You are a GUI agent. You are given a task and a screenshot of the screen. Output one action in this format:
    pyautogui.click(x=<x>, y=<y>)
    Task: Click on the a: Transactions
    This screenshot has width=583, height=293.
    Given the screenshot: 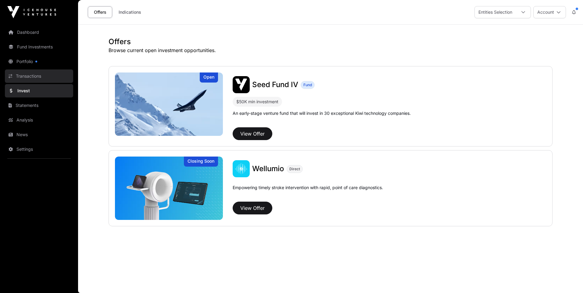 What is the action you would take?
    pyautogui.click(x=39, y=76)
    